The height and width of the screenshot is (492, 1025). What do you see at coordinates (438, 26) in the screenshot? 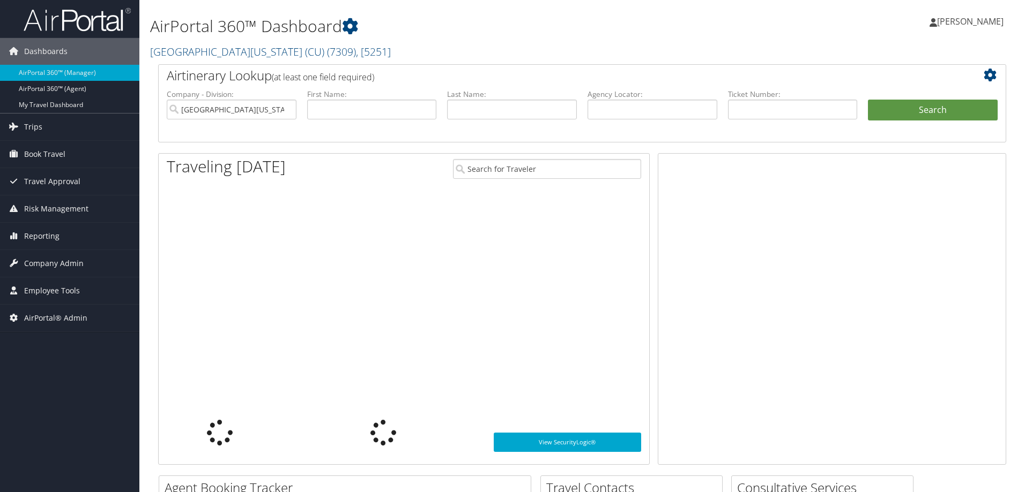
I see `h1: AirPortal 360™ Dashboard` at bounding box center [438, 26].